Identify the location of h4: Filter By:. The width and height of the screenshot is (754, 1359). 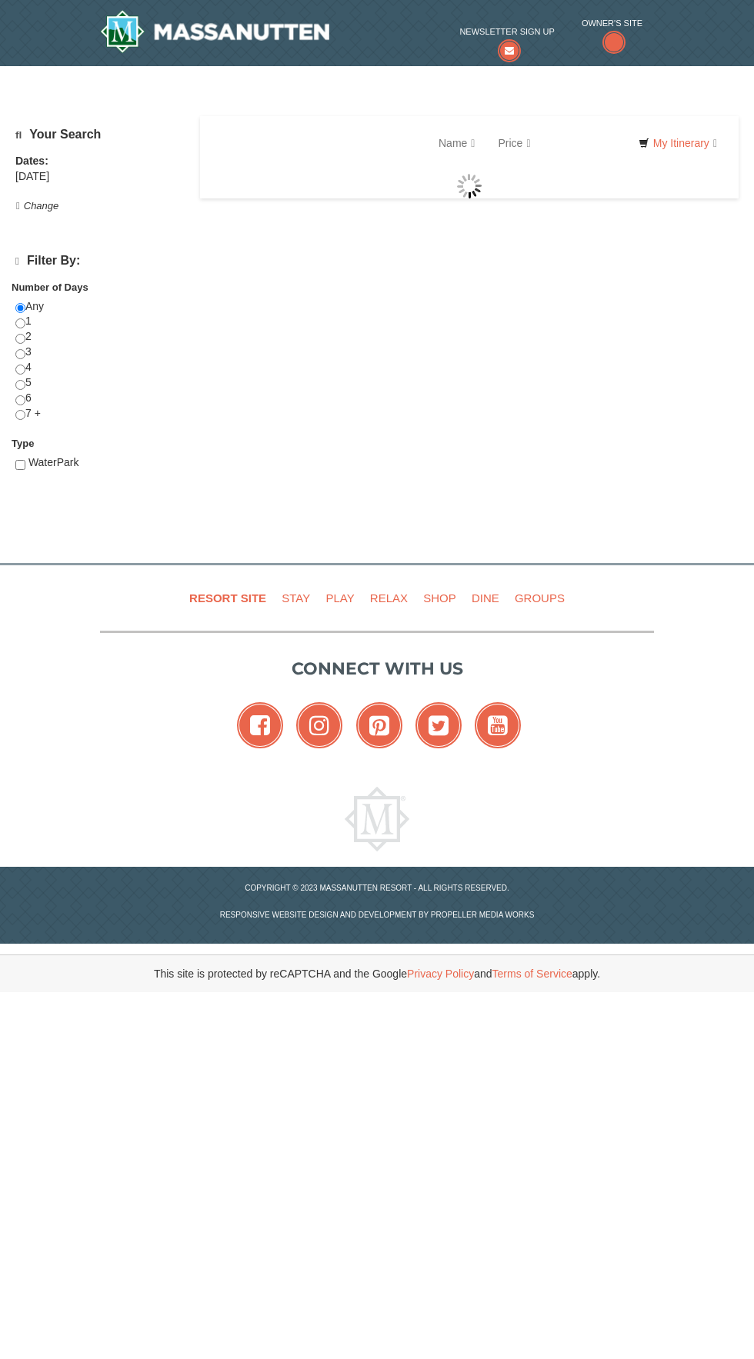
(100, 261).